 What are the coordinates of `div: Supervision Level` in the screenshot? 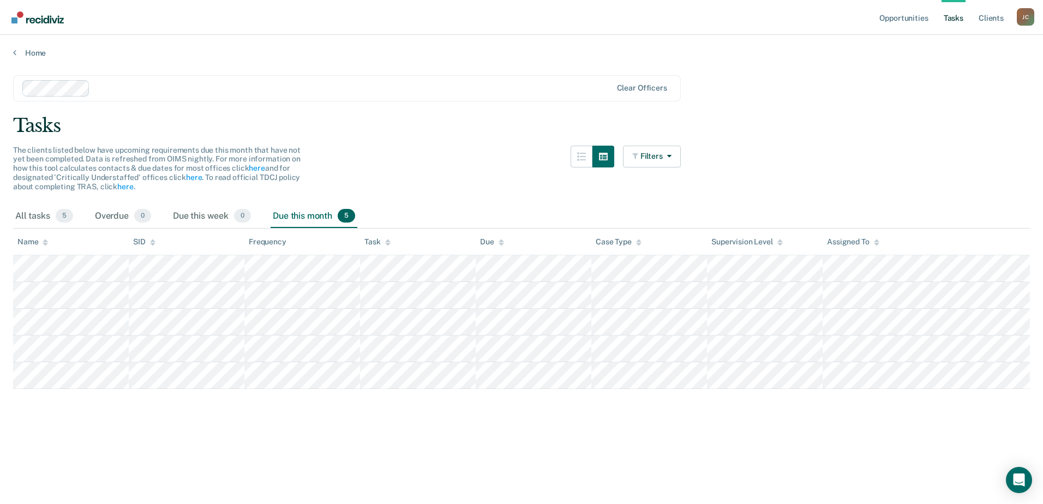 It's located at (747, 242).